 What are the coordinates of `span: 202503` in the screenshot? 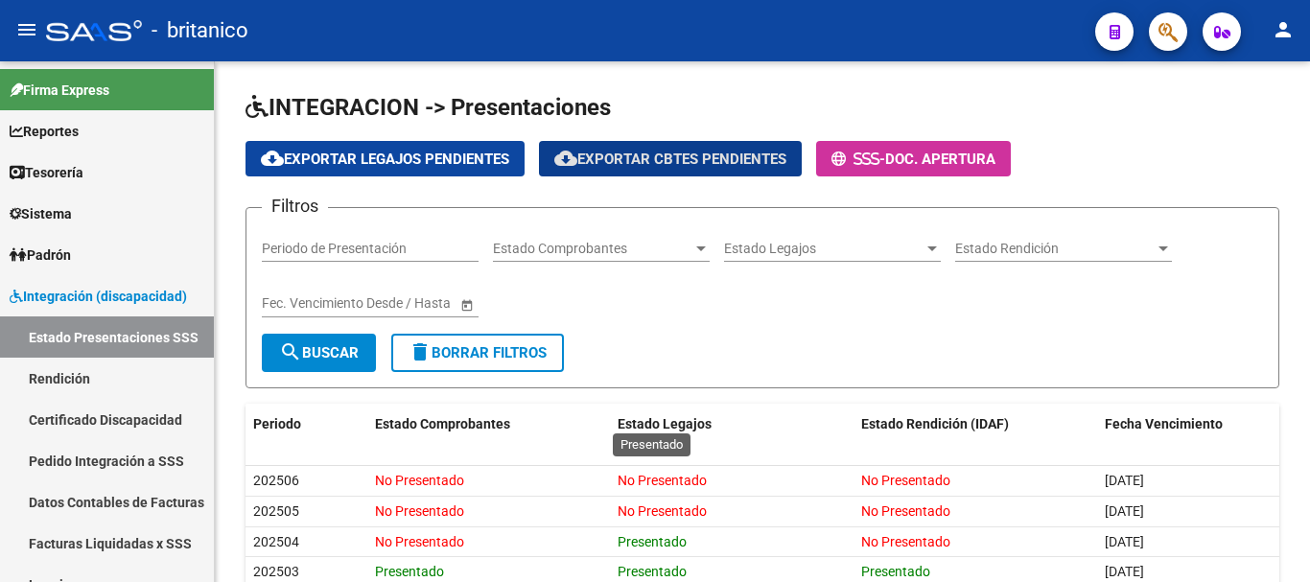 It's located at (276, 572).